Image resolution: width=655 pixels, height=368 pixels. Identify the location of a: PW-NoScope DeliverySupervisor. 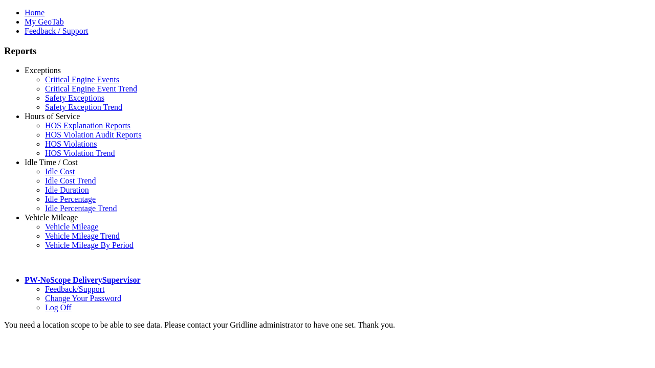
(82, 280).